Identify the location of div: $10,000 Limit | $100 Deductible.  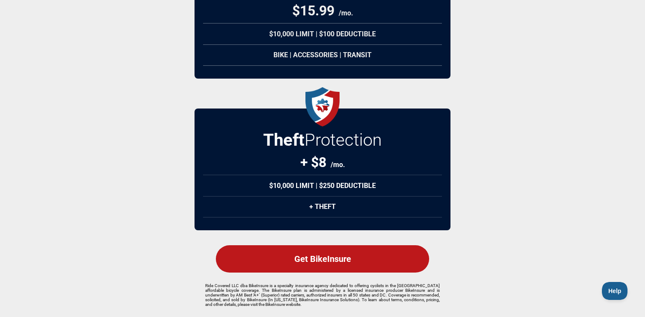
(323, 34).